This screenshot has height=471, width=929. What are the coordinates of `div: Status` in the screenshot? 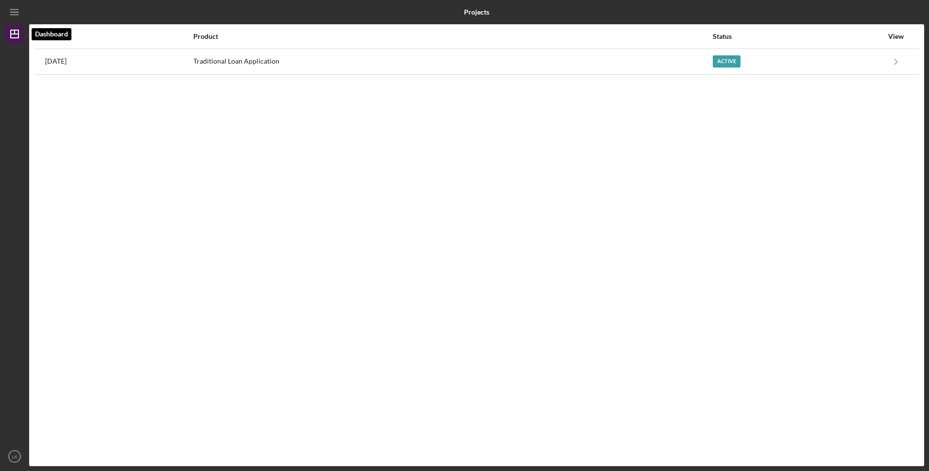 It's located at (798, 36).